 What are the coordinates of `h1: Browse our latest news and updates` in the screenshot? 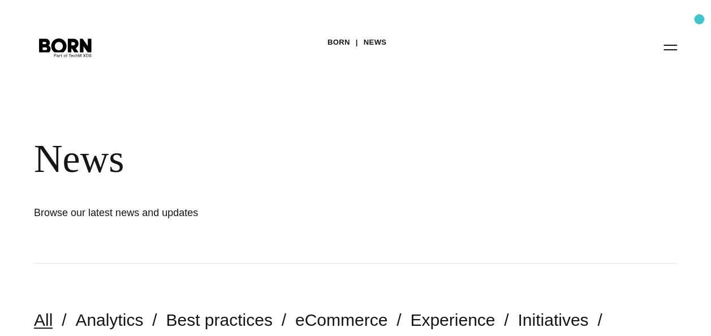 It's located at (178, 213).